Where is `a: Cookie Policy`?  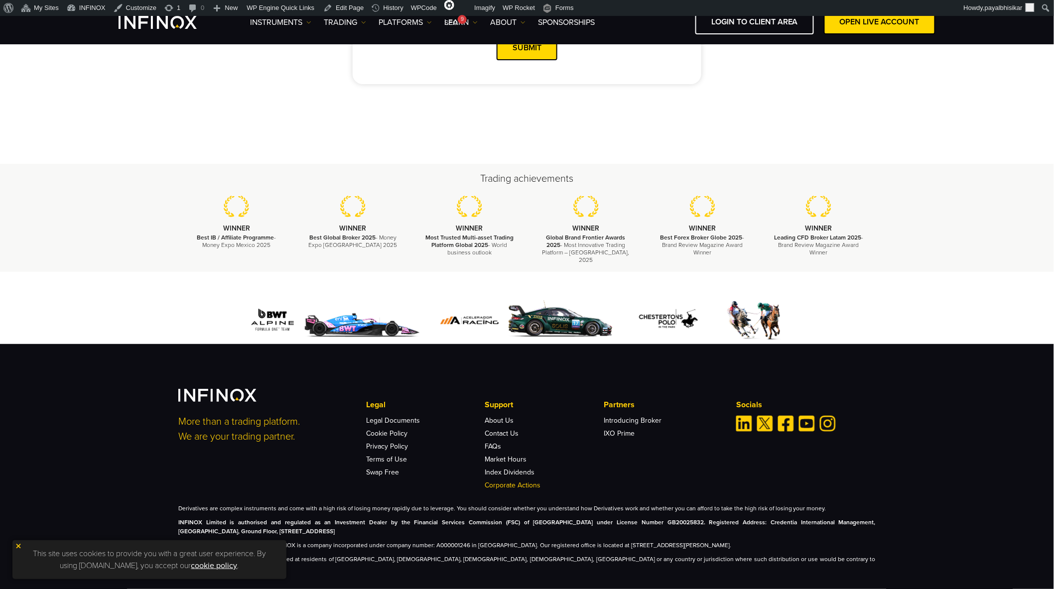 a: Cookie Policy is located at coordinates (387, 434).